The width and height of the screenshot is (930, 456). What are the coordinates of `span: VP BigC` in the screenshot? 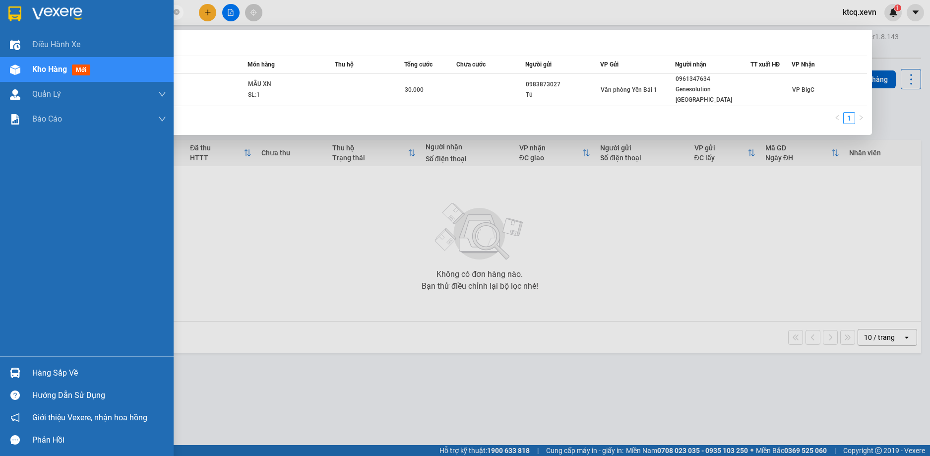 It's located at (803, 90).